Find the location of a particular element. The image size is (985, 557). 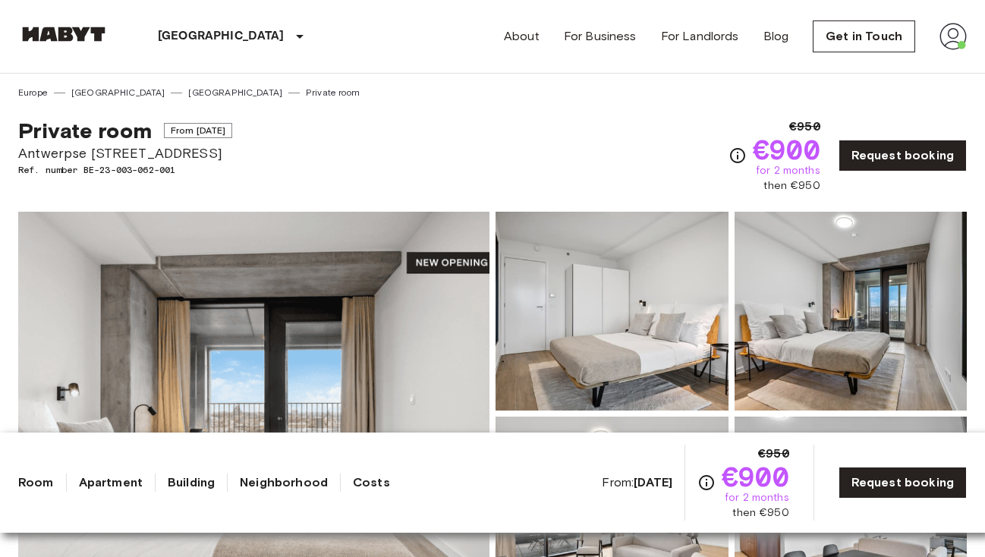

a: Blog is located at coordinates (776, 36).